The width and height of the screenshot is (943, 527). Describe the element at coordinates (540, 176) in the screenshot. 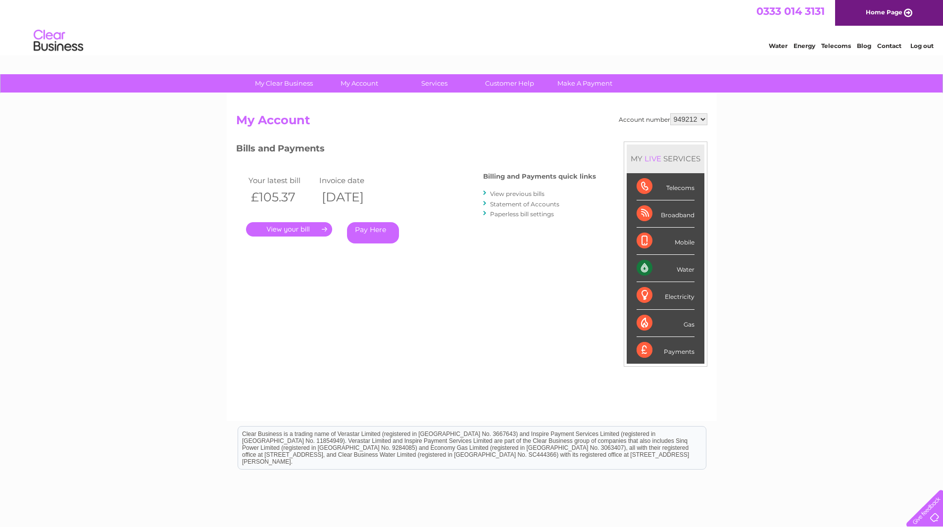

I see `h4: Billing and Payments quick links` at that location.